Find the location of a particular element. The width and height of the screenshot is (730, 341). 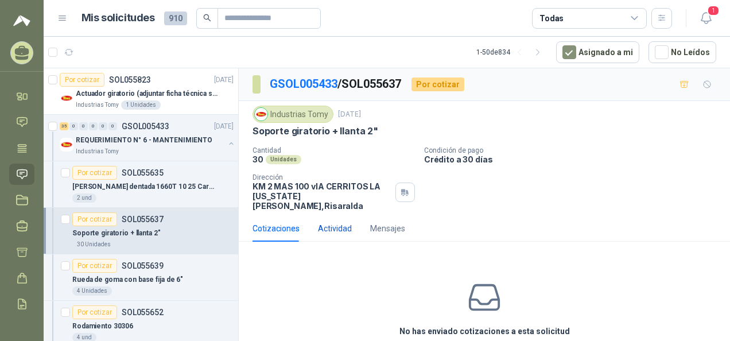

p: Actuador giratorio (adjuntar ficha técnica si es diferente a festo) is located at coordinates (147, 93).